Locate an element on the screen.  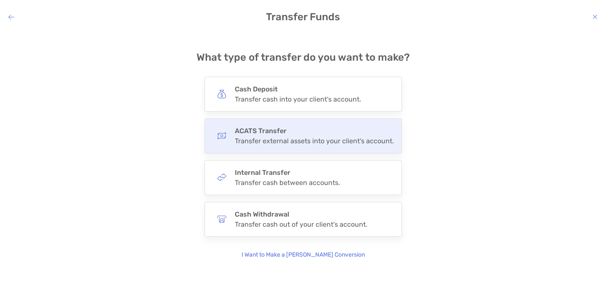
div: Transfer cash into your client's account. is located at coordinates (298, 99).